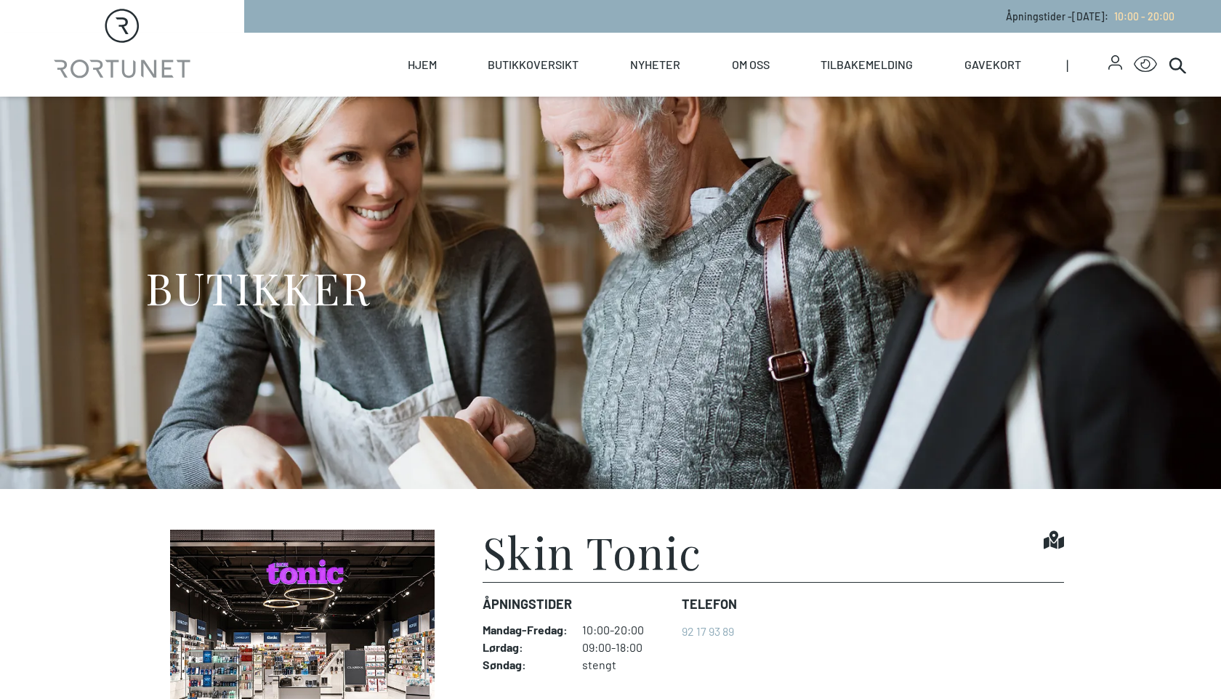 The image size is (1221, 699). I want to click on a: Hjem, so click(422, 65).